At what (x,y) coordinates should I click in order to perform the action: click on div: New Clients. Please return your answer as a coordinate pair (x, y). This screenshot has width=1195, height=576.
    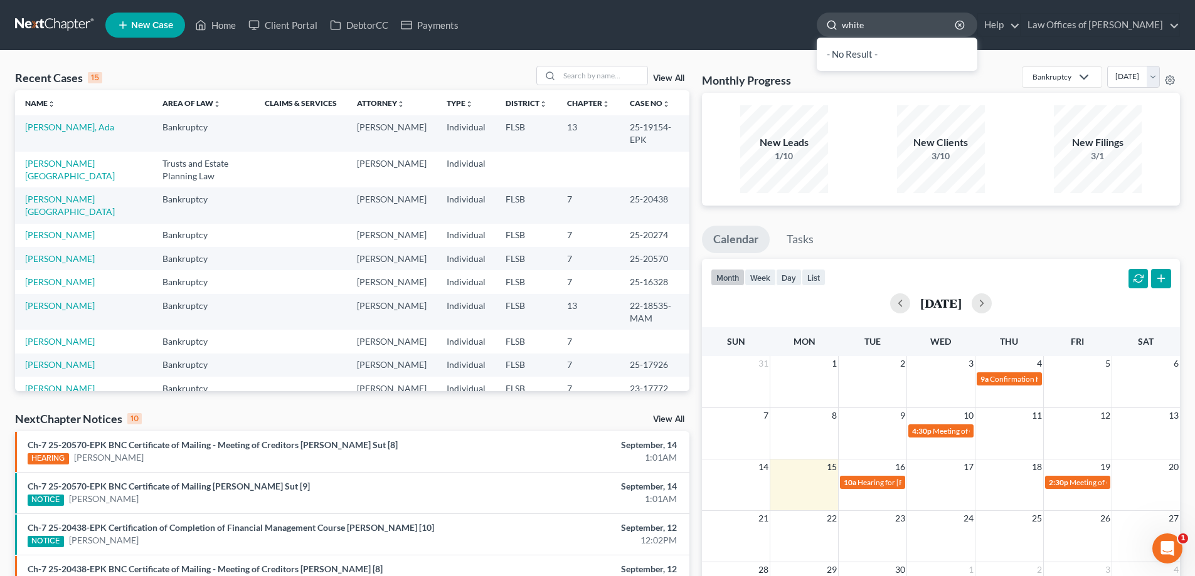
    Looking at the image, I should click on (941, 142).